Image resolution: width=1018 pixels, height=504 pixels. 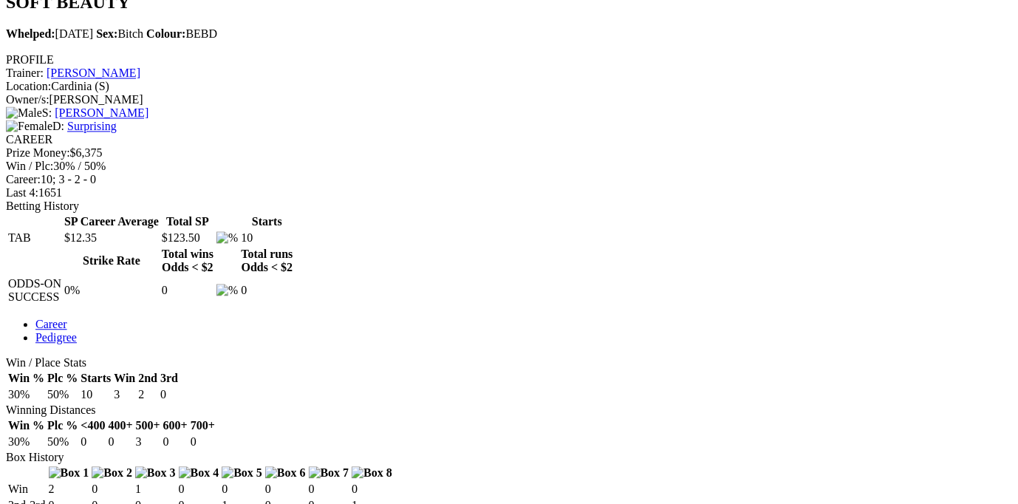 What do you see at coordinates (112, 239) in the screenshot?
I see `td: $12.35` at bounding box center [112, 239].